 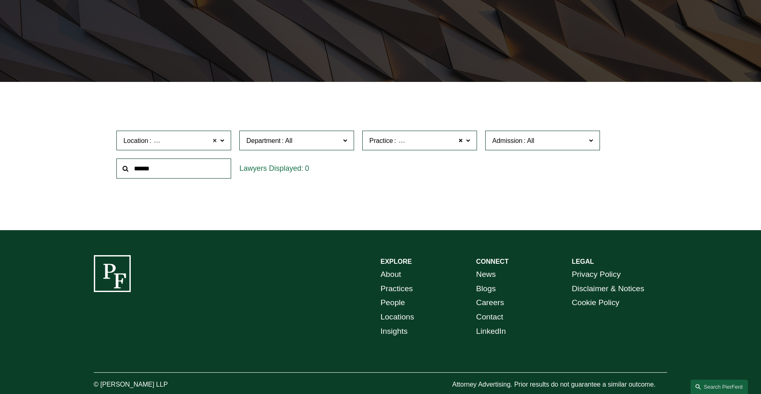 What do you see at coordinates (430, 141) in the screenshot?
I see `span: Private Client Services` at bounding box center [430, 141].